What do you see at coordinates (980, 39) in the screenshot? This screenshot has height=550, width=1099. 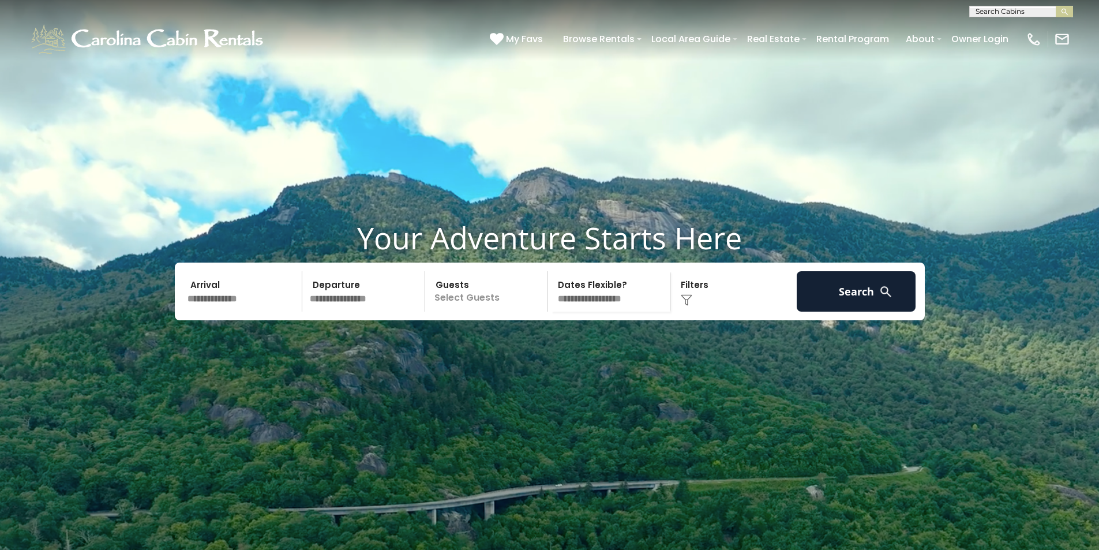 I see `a: Owner Login` at bounding box center [980, 39].